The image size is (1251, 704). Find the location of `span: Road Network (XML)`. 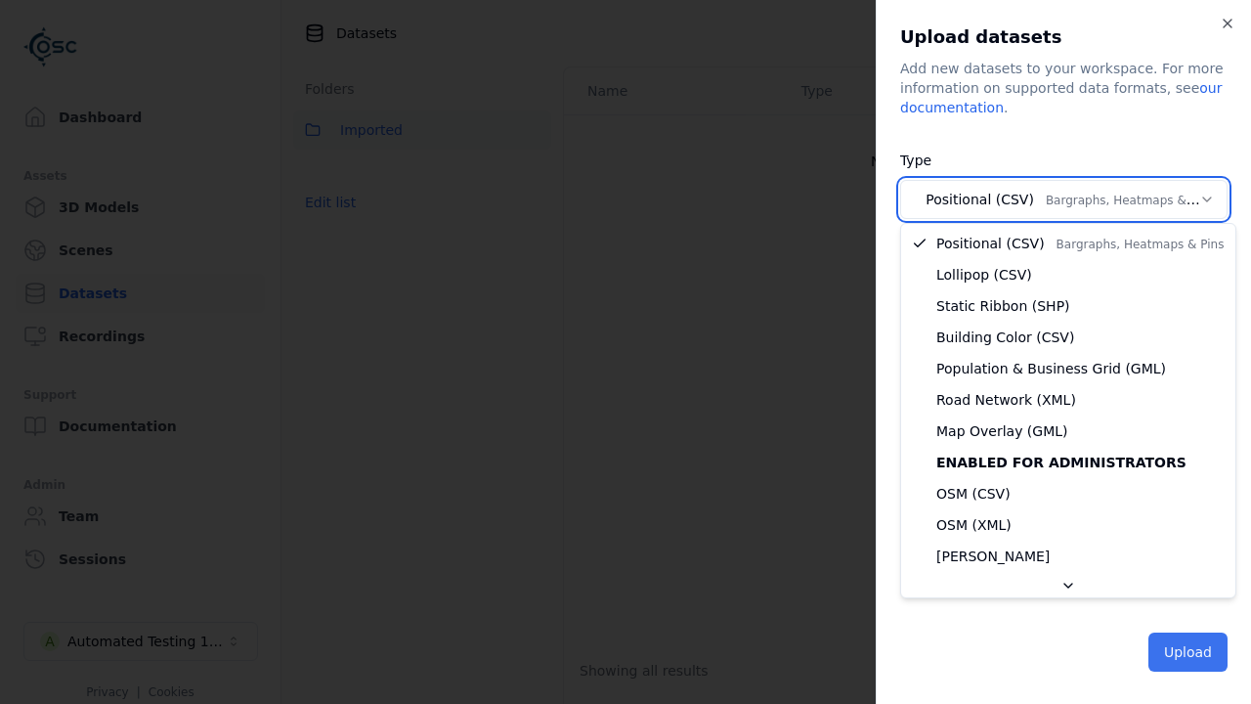

span: Road Network (XML) is located at coordinates (1006, 400).